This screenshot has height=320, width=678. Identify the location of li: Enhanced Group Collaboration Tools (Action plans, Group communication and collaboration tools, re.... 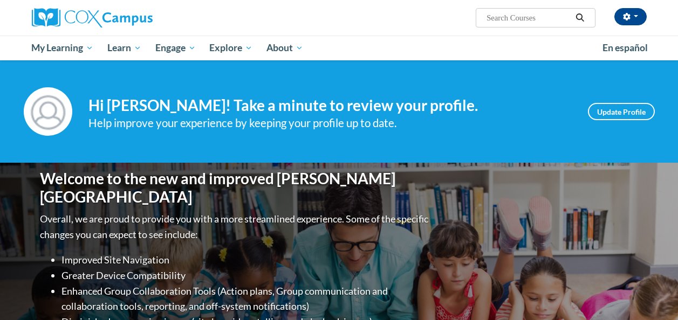
(246, 299).